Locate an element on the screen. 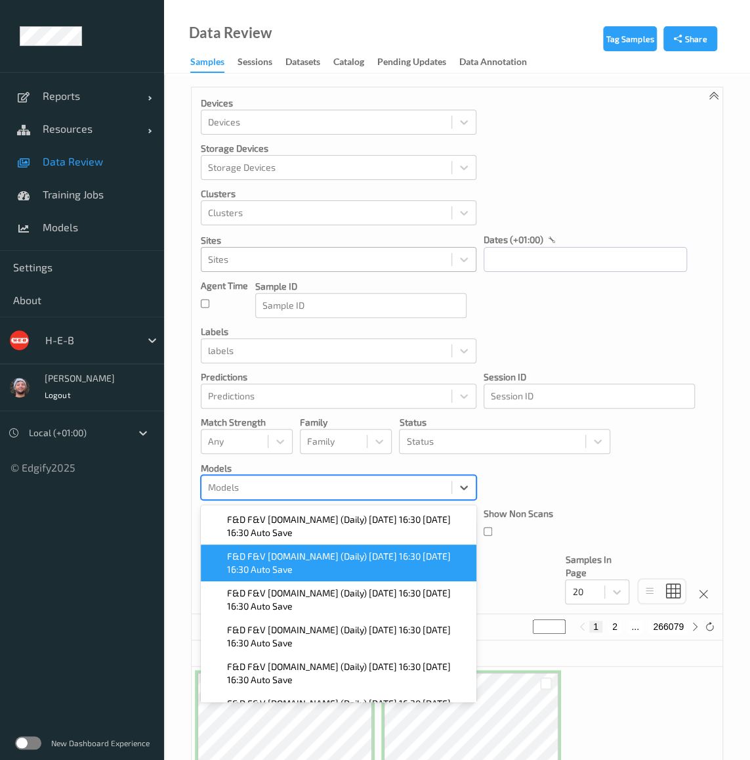 This screenshot has width=750, height=760. div: Data Annotation is located at coordinates (493, 63).